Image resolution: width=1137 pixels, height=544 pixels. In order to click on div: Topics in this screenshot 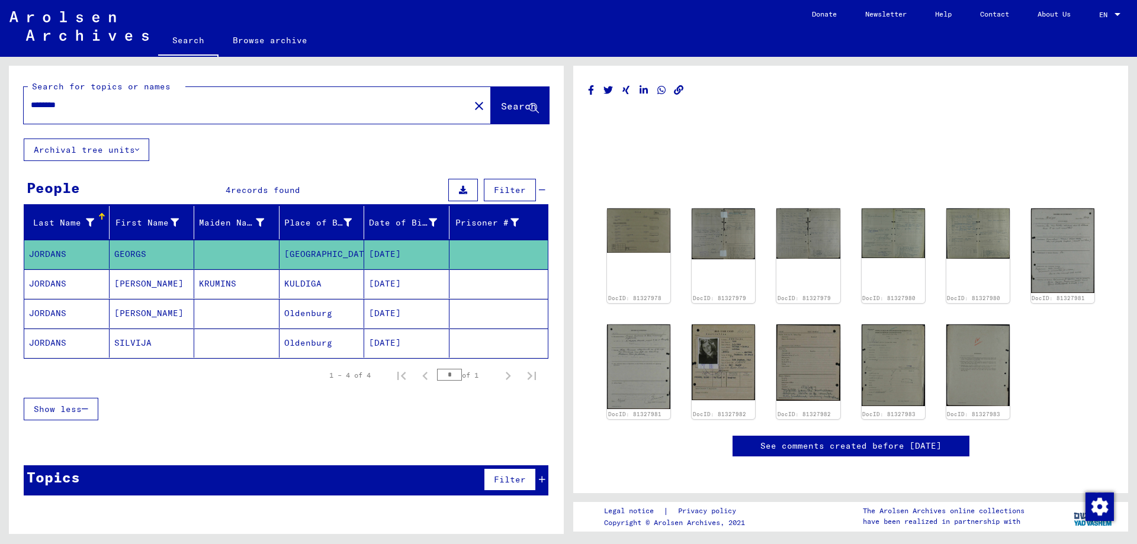, I will do `click(53, 477)`.